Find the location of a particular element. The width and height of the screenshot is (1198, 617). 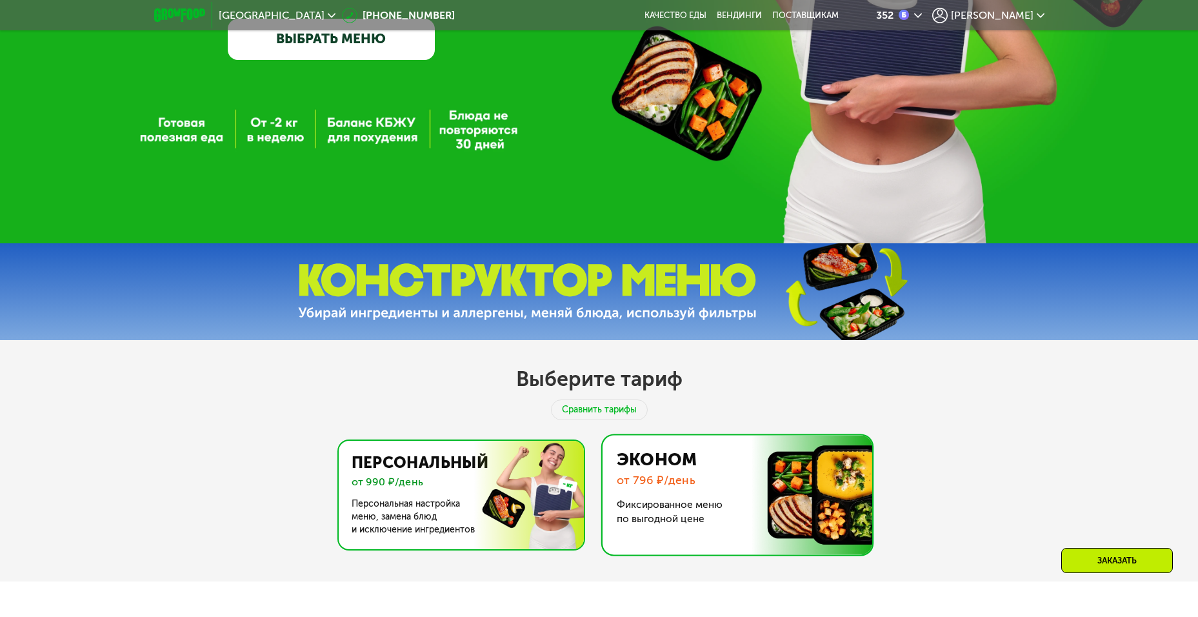

h2: Выберите тариф is located at coordinates (599, 379).